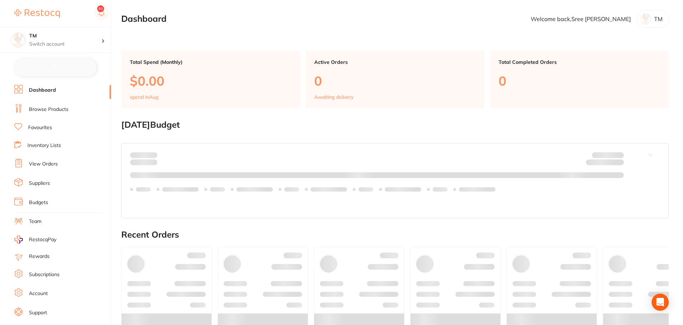 This screenshot has height=325, width=683. I want to click on a: Subscriptions, so click(44, 275).